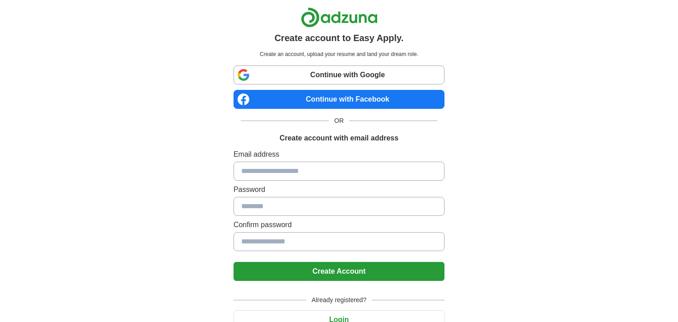 This screenshot has width=678, height=322. What do you see at coordinates (339, 54) in the screenshot?
I see `p: Create an account, upload your resume and land your dream role.` at bounding box center [339, 54].